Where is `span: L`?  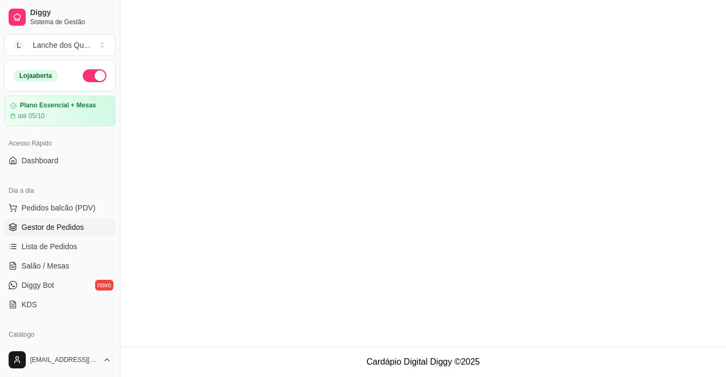
span: L is located at coordinates (19, 45).